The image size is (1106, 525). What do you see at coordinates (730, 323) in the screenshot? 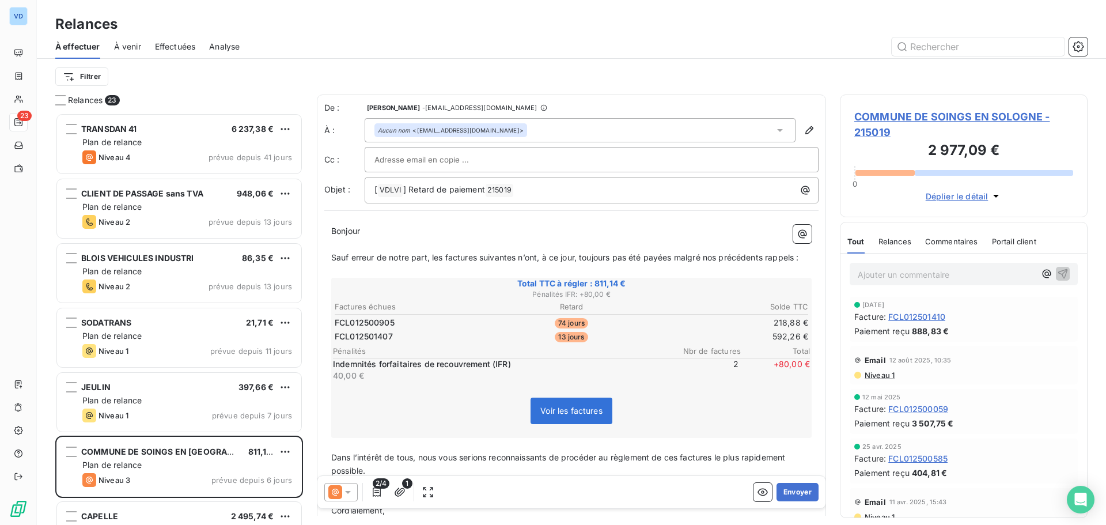
I see `td: 218,88 €` at bounding box center [730, 323].